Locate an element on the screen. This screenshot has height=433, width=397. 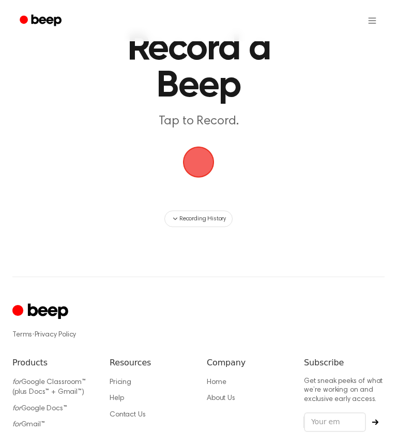
button: Open menu is located at coordinates (372, 21).